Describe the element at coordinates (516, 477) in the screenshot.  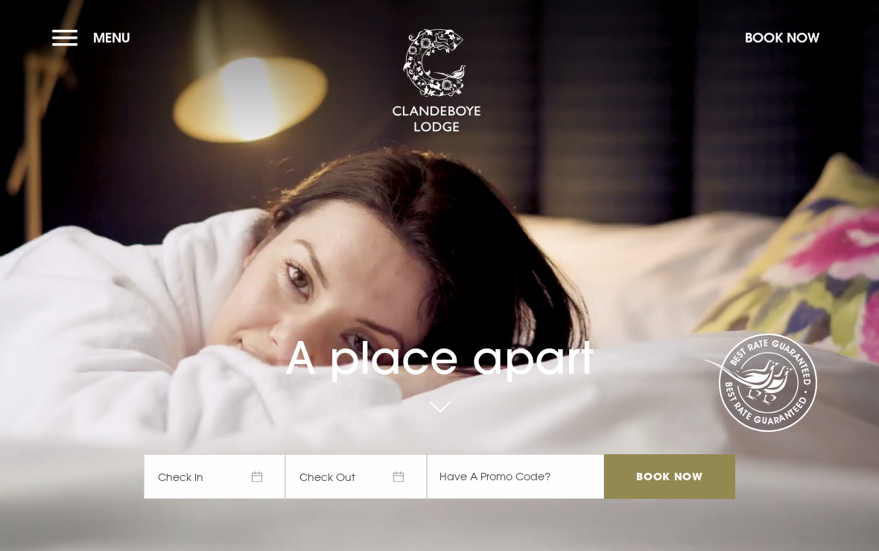
I see `input: Have A Promo Code?` at that location.